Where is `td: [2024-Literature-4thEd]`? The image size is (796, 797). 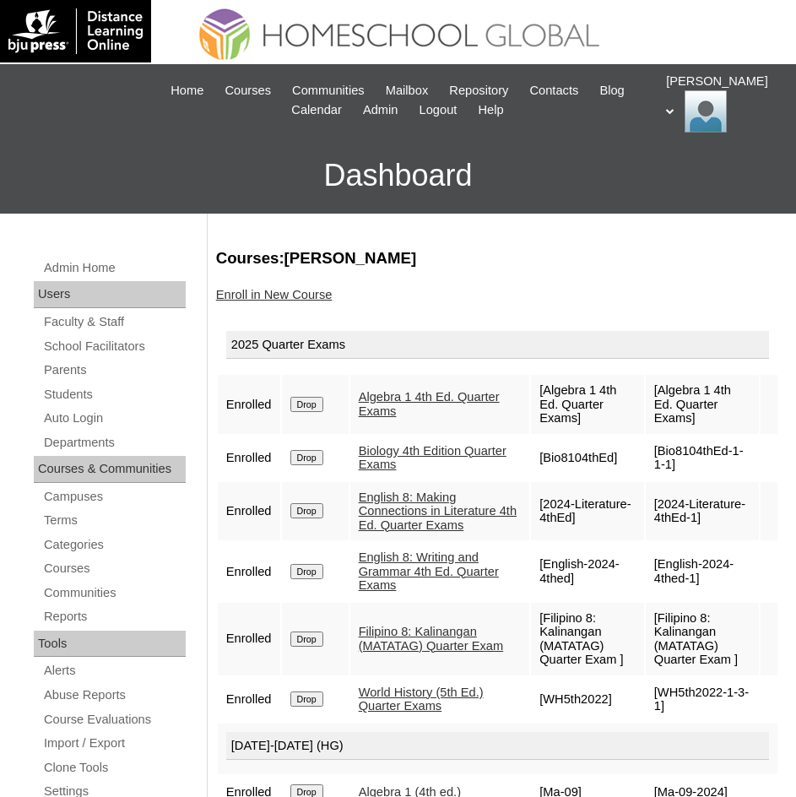 td: [2024-Literature-4thEd] is located at coordinates (588, 512).